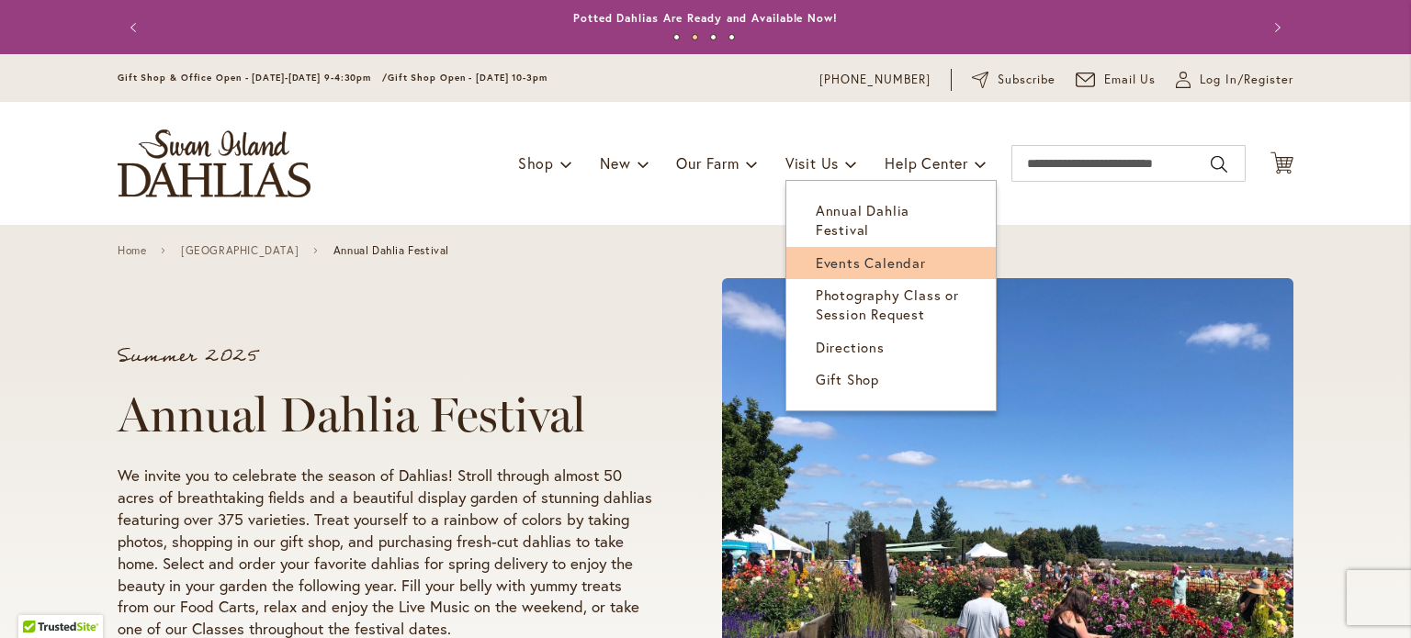 This screenshot has width=1411, height=638. What do you see at coordinates (887, 304) in the screenshot?
I see `span: Photography Class or Session Request` at bounding box center [887, 304].